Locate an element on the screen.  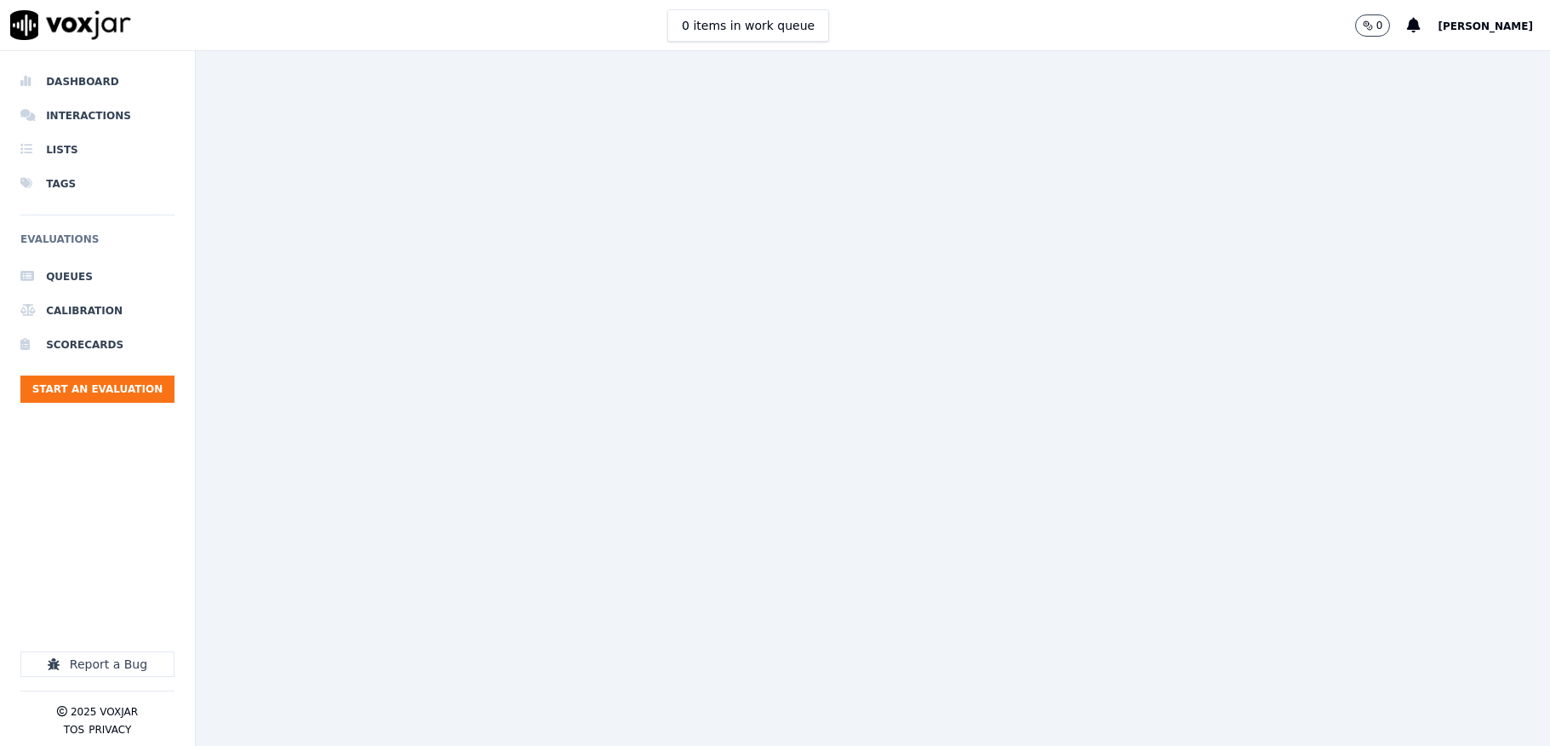
li: Queues is located at coordinates (97, 277).